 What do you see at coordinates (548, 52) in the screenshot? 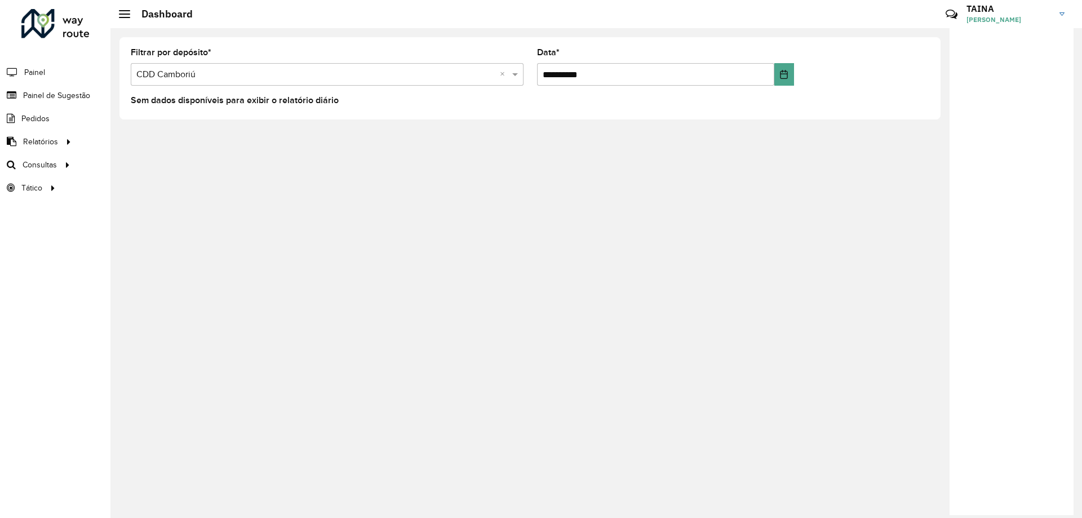
I see `label: Data` at bounding box center [548, 52].